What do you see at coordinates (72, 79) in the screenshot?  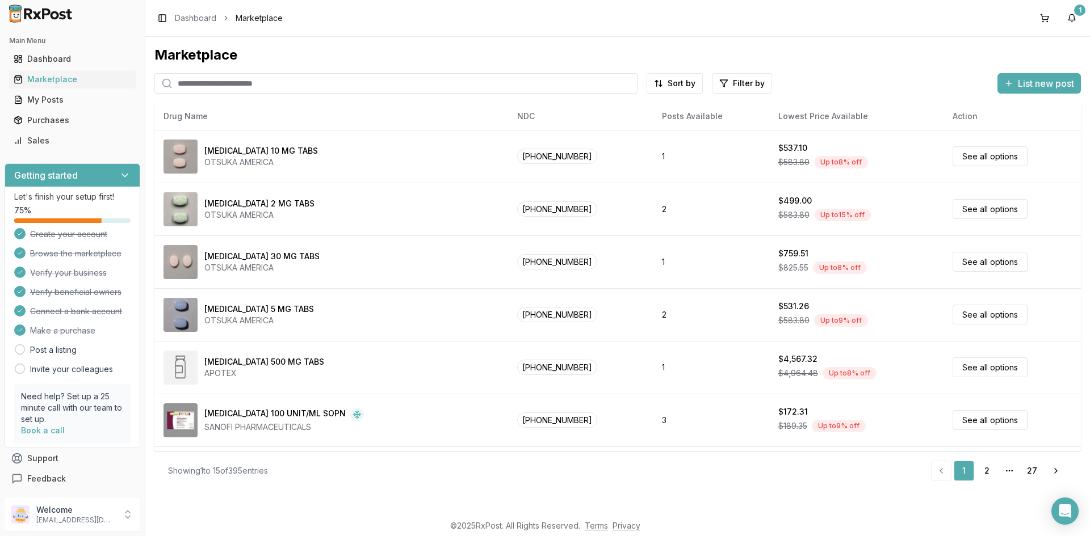 I see `button: Marketplace` at bounding box center [72, 79].